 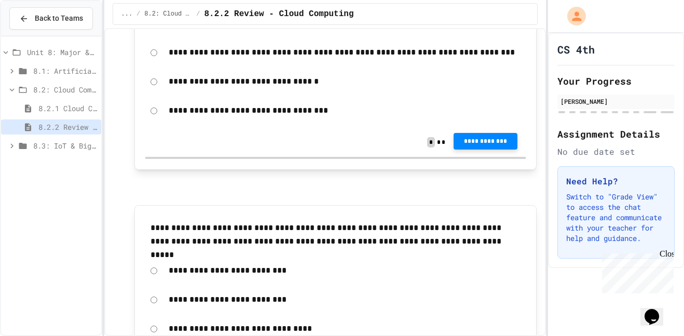 What do you see at coordinates (62, 52) in the screenshot?
I see `span: Unit 8: Major & Emerging Technologies` at bounding box center [62, 52].